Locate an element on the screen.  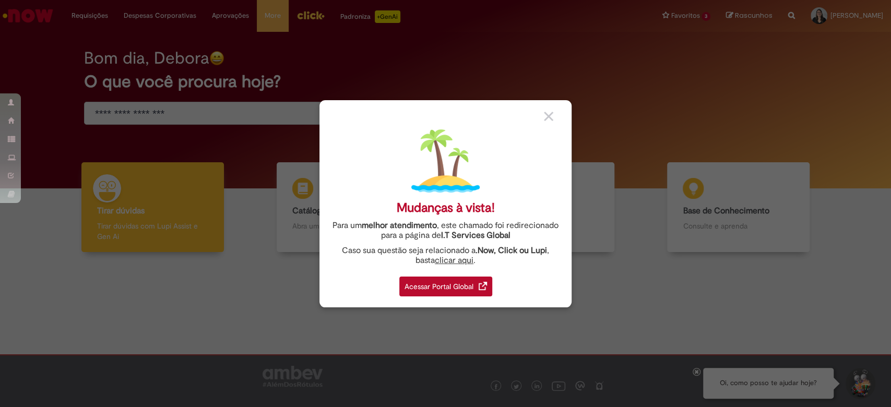
img: island.png is located at coordinates (445, 161).